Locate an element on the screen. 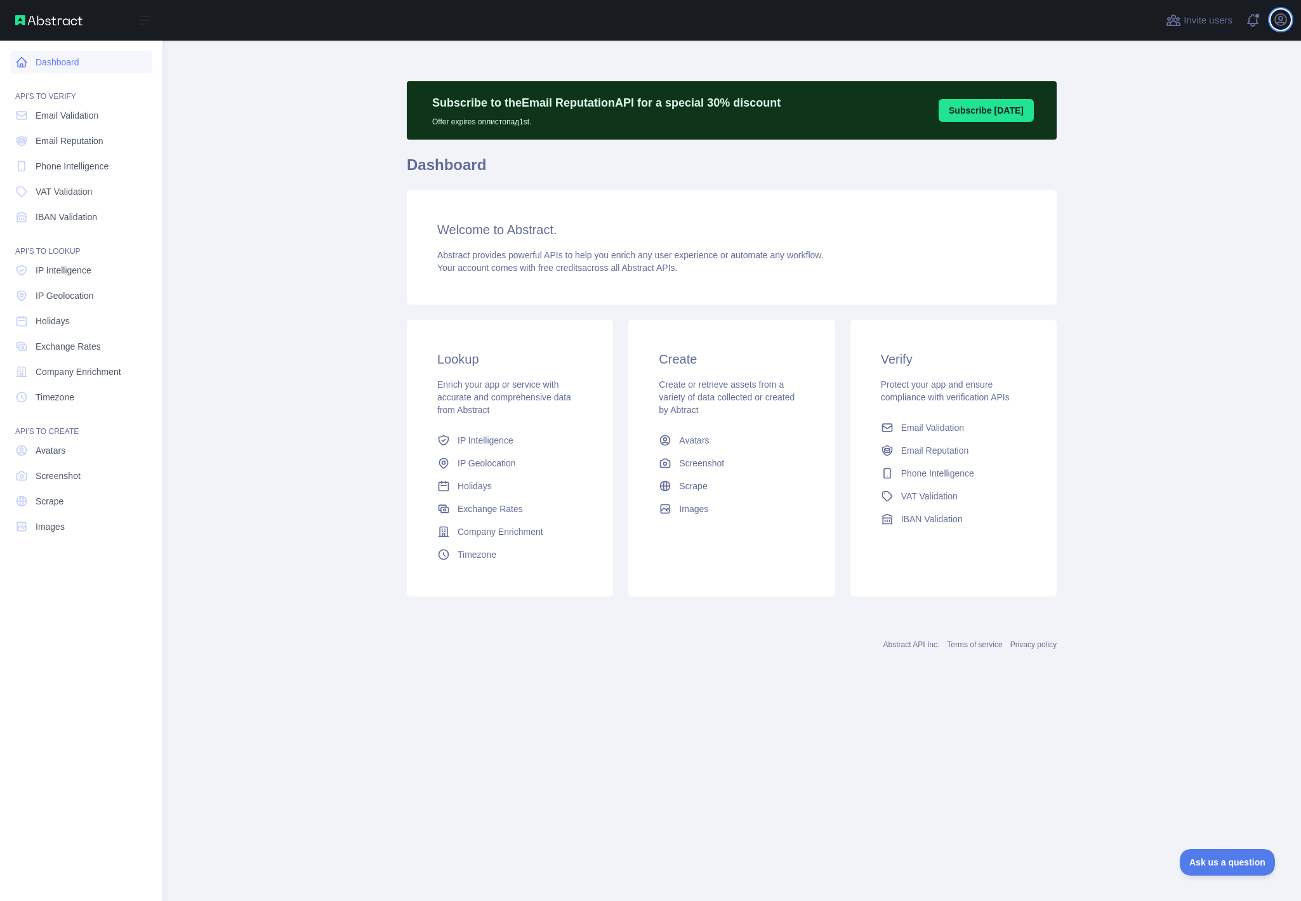 Image resolution: width=1301 pixels, height=901 pixels. span: free credits is located at coordinates (560, 268).